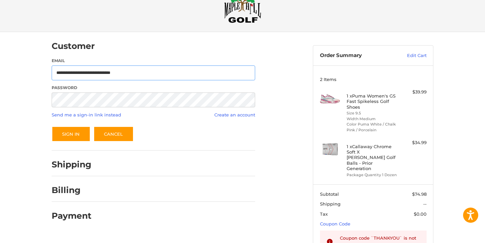  I want to click on h4: 1 x Puma Women's GS Fast Spikeless Golf Shoes, so click(372, 101).